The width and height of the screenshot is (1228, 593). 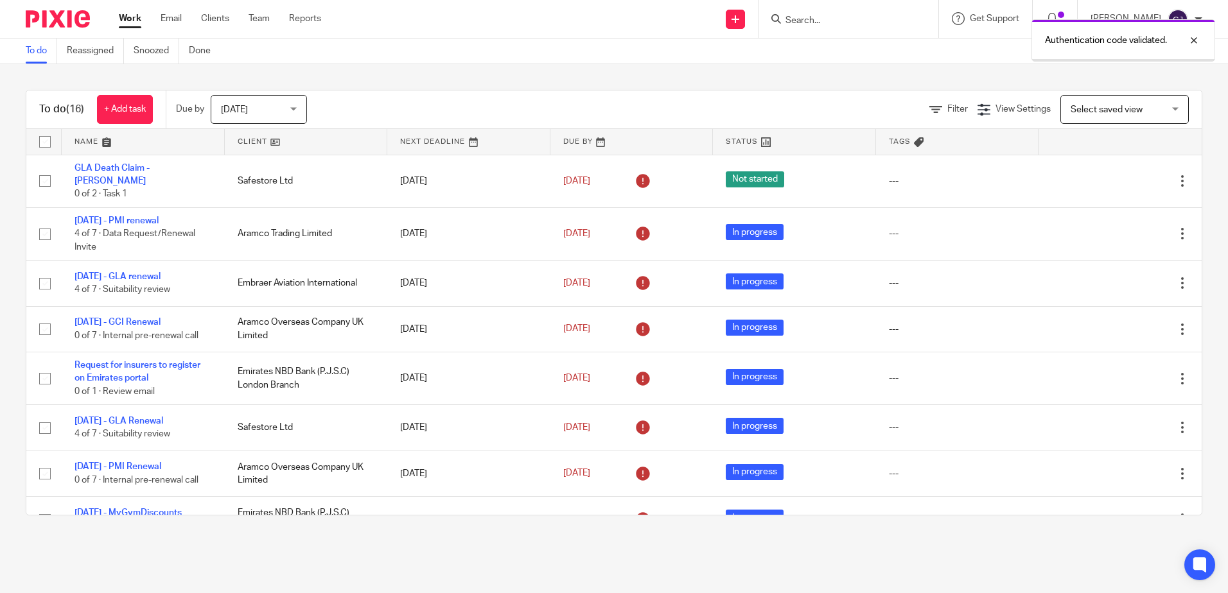 I want to click on a: Done, so click(x=204, y=51).